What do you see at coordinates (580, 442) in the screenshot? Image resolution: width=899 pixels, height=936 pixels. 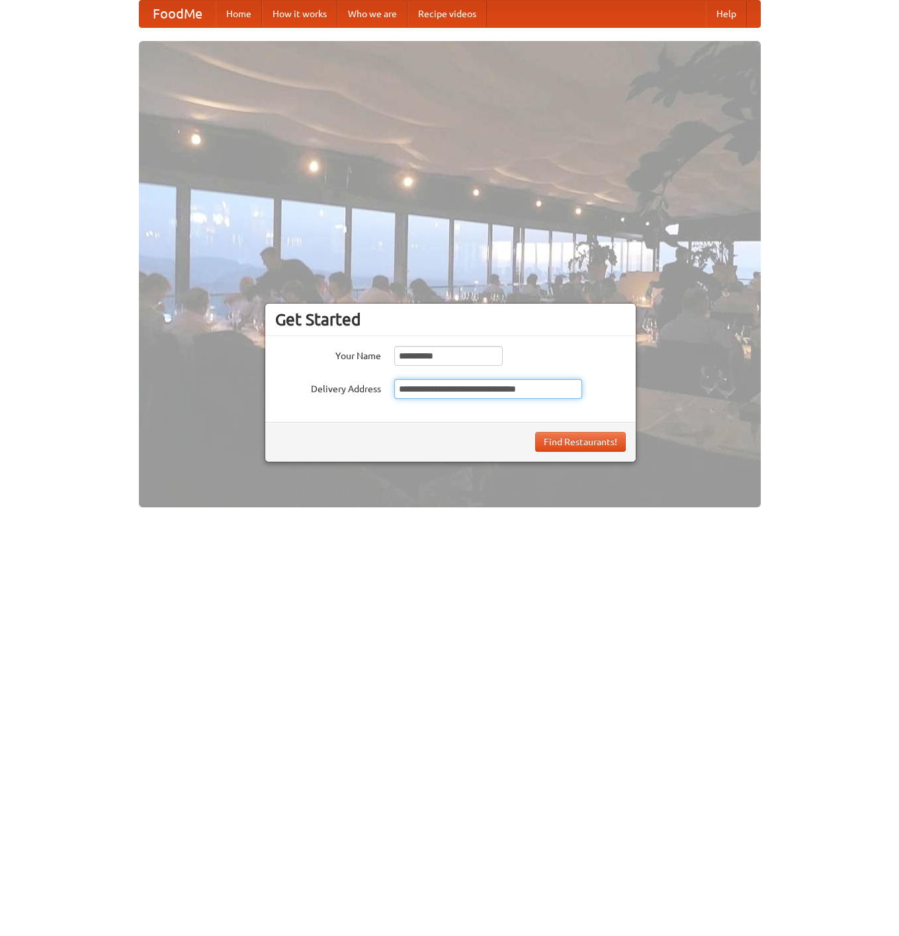 I see `button: Find Restaurants!` at bounding box center [580, 442].